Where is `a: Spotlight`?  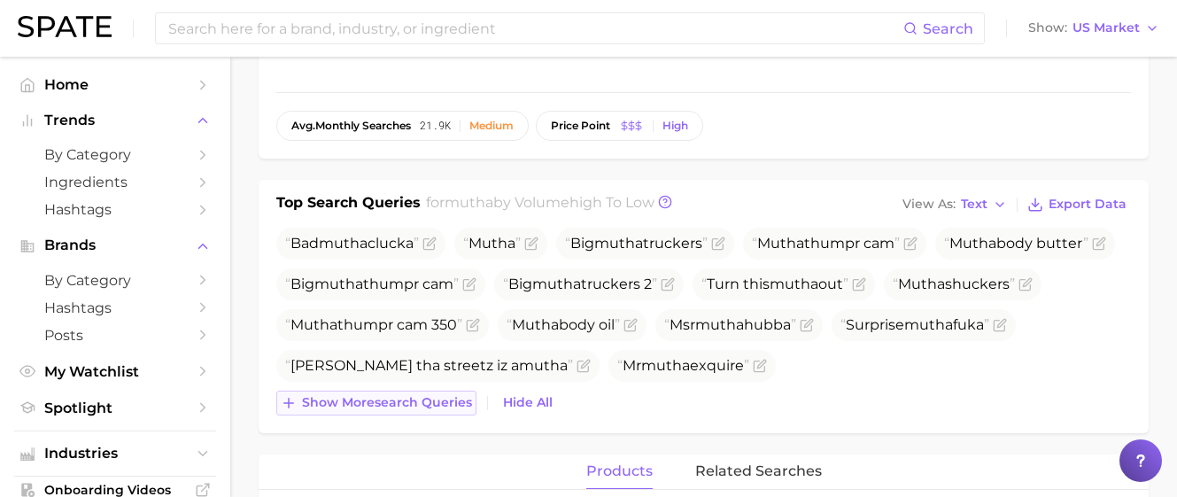 a: Spotlight is located at coordinates (115, 407).